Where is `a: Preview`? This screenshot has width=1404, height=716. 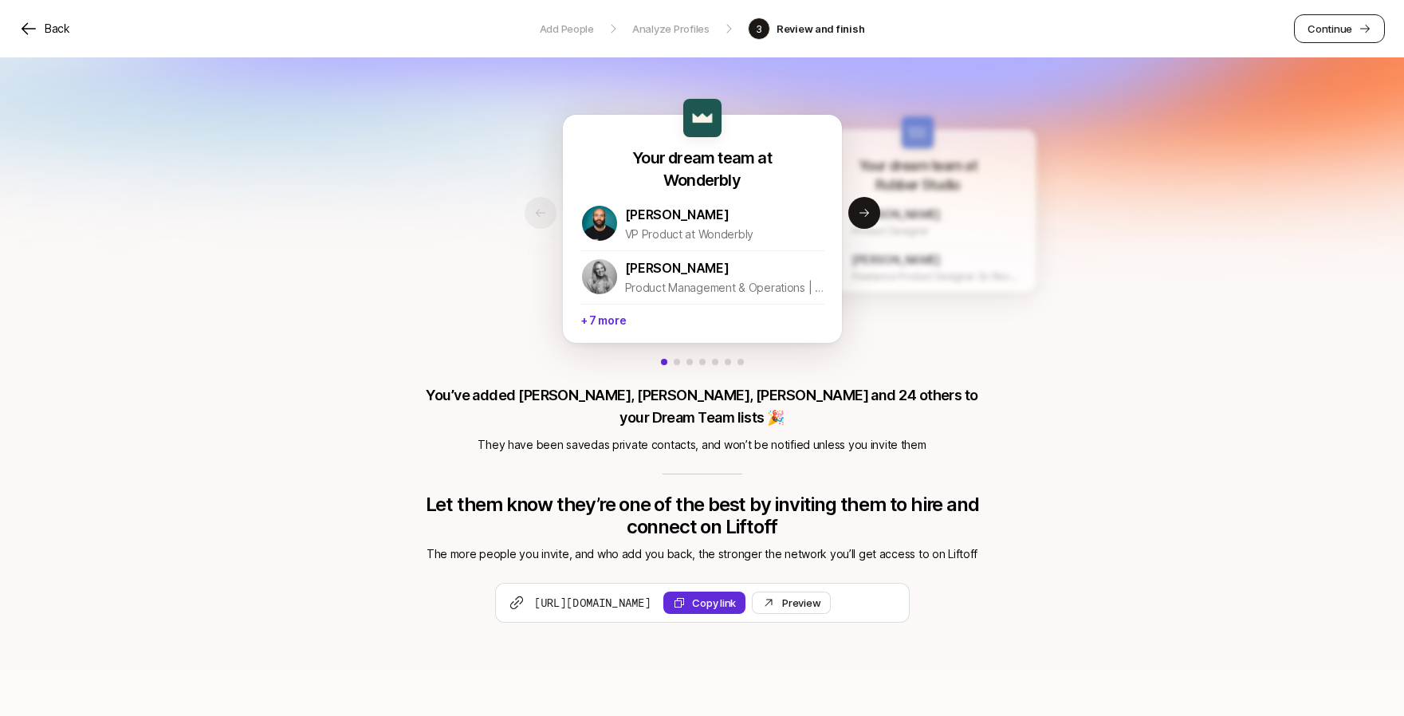 a: Preview is located at coordinates (791, 603).